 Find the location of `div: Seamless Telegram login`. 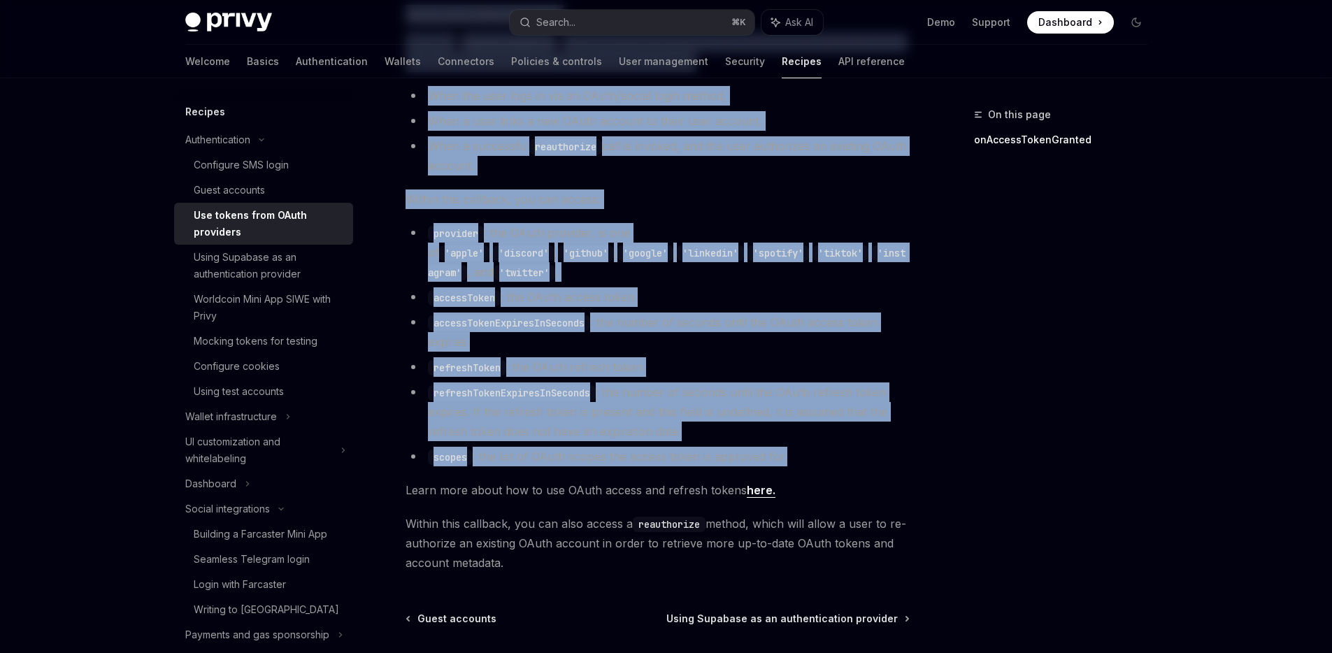

div: Seamless Telegram login is located at coordinates (252, 559).